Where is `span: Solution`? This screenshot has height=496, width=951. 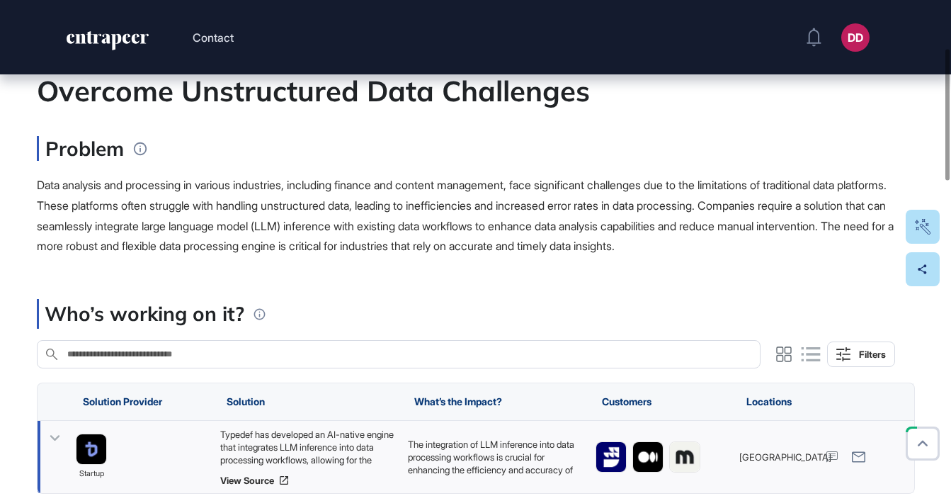 span: Solution is located at coordinates (246, 402).